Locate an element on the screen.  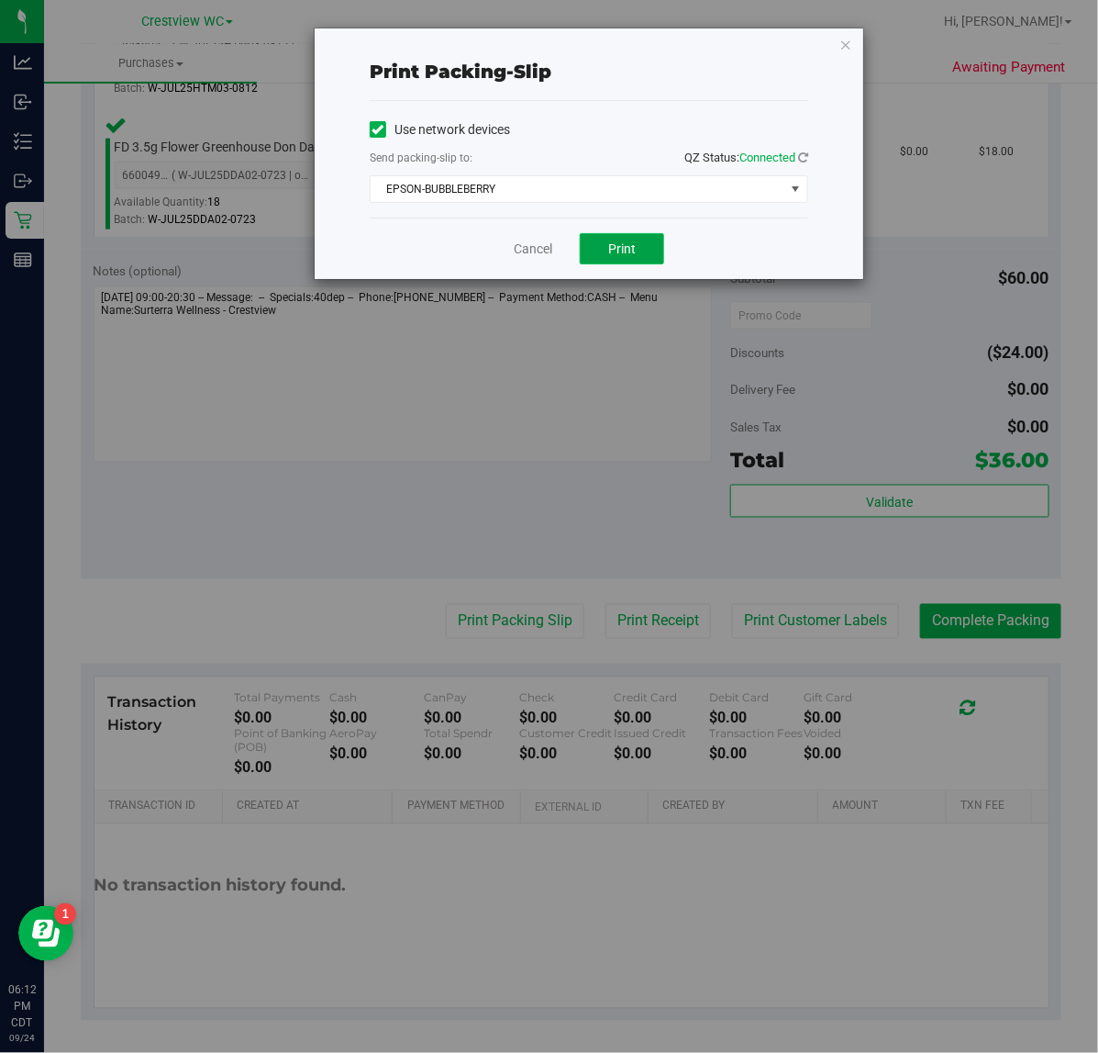
span: Print packing-slip is located at coordinates (461, 72).